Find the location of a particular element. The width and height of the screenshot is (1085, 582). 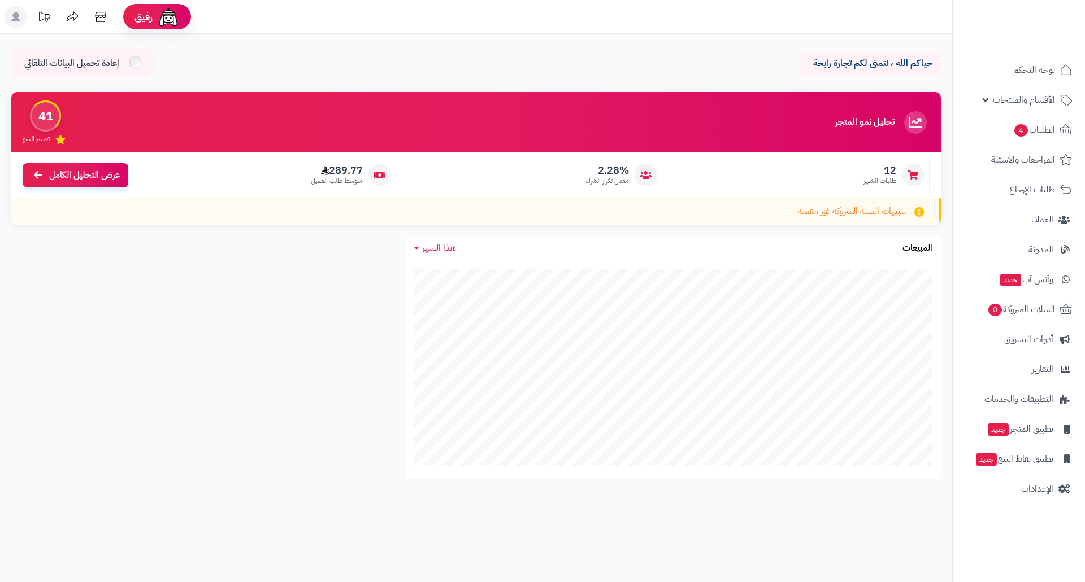

a: الطلبات4 is located at coordinates (1018, 130).